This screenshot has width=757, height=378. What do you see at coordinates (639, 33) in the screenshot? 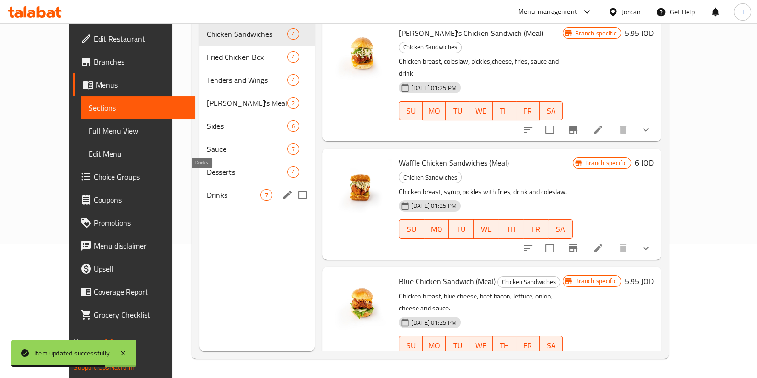
I see `h6: 5.95 JOD` at bounding box center [639, 33].